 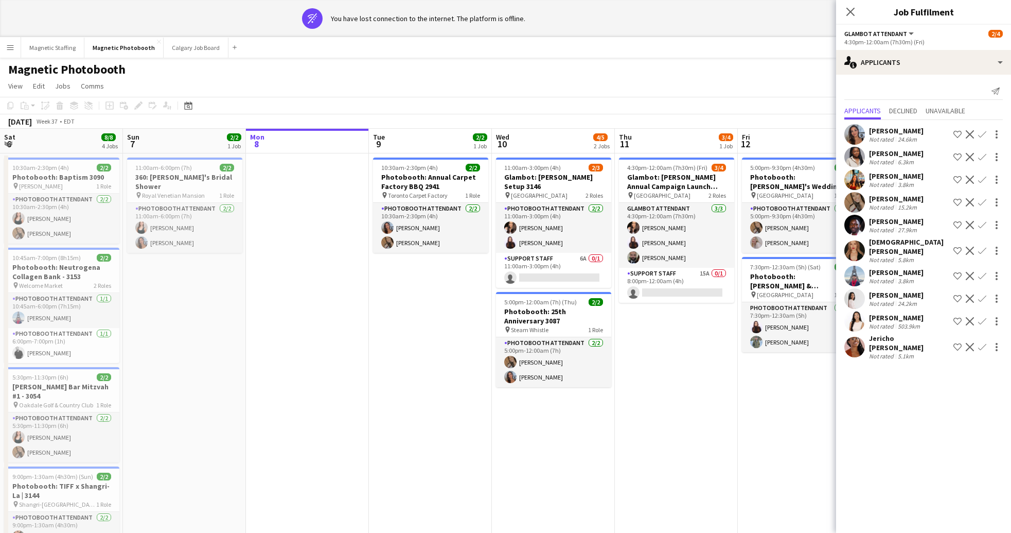 I want to click on div: 4 Jobs, so click(x=110, y=146).